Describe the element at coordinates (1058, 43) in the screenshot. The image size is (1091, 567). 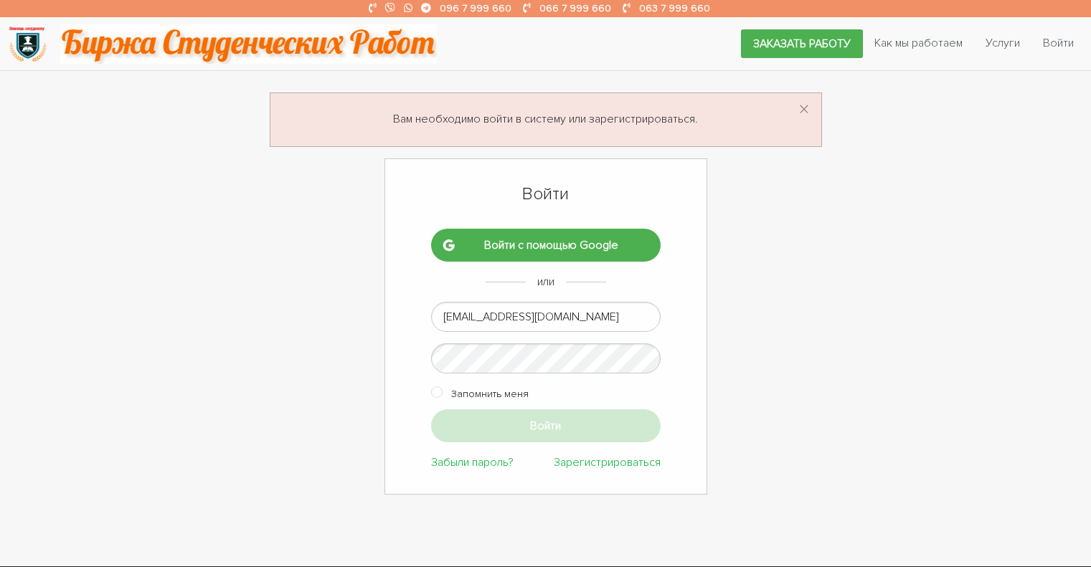
I see `a: Войти` at that location.